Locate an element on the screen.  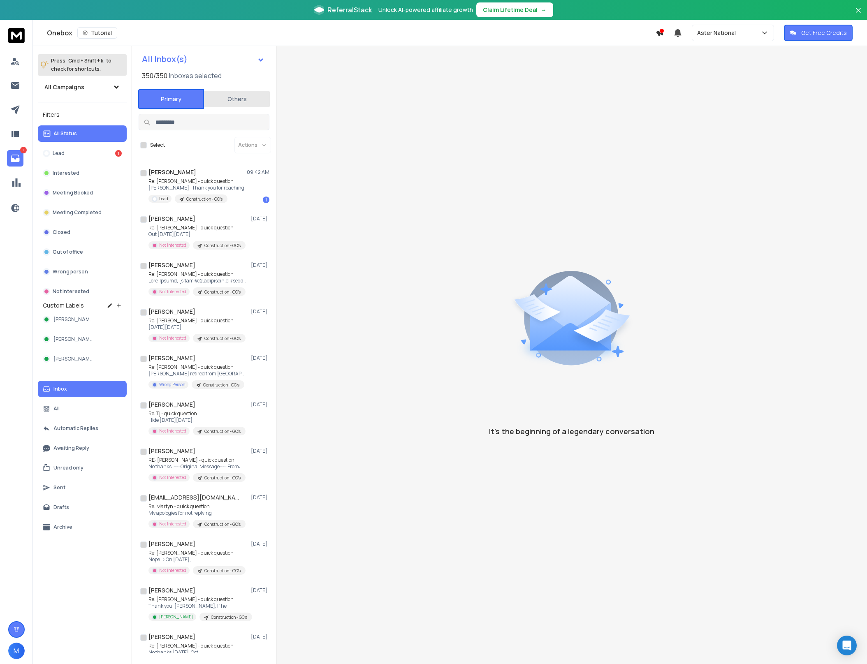
p: 1 is located at coordinates (23, 150).